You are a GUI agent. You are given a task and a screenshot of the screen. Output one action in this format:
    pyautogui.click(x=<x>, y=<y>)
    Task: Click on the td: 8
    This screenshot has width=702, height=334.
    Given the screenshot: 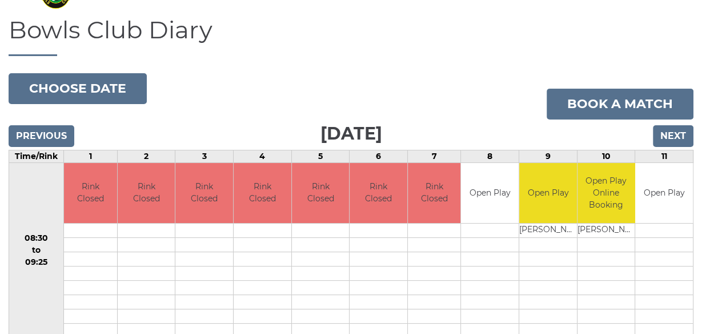 What is the action you would take?
    pyautogui.click(x=490, y=157)
    